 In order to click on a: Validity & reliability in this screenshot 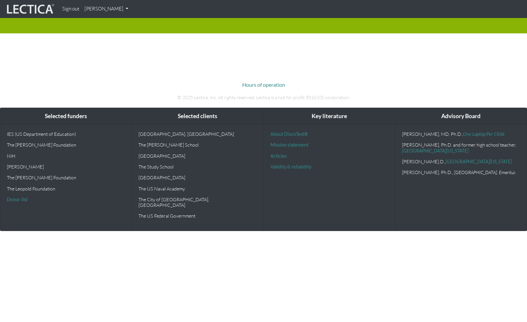, I will do `click(291, 167)`.